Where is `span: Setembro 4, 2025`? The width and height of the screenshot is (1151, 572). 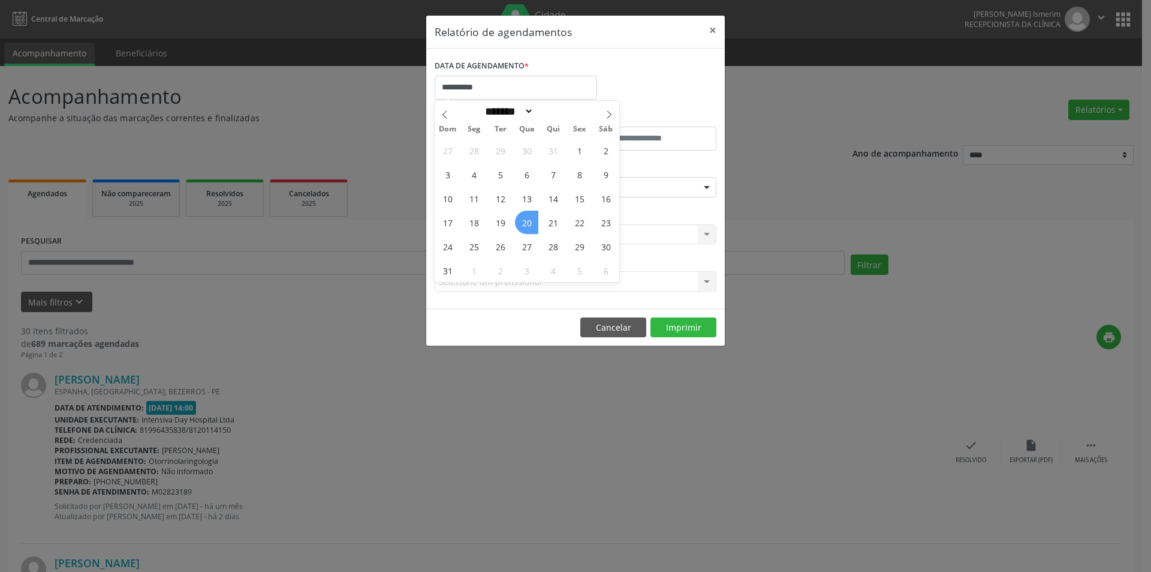 span: Setembro 4, 2025 is located at coordinates (553, 270).